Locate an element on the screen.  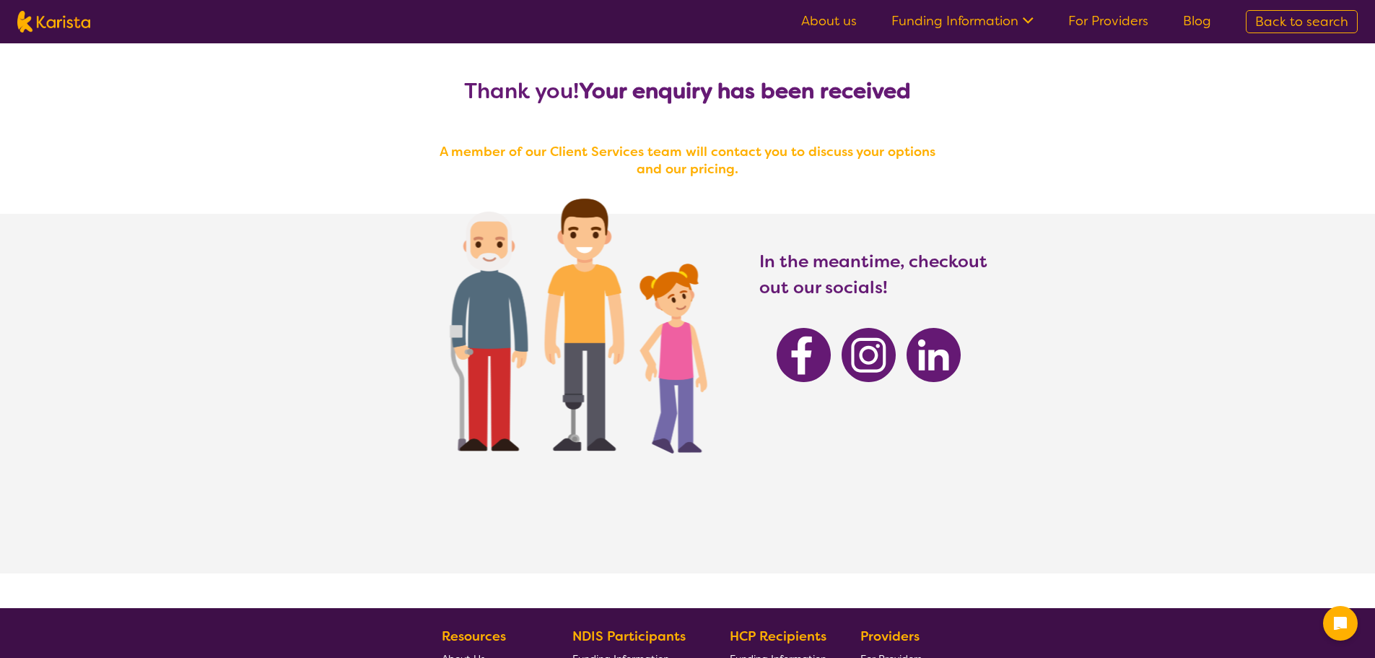
b: NDIS Participants is located at coordinates (629, 636).